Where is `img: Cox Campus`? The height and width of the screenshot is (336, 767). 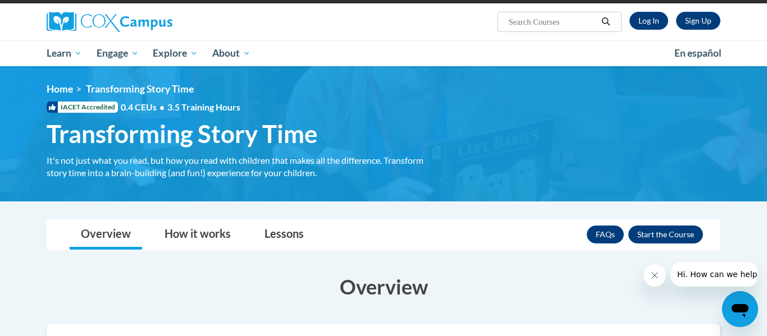 img: Cox Campus is located at coordinates (110, 22).